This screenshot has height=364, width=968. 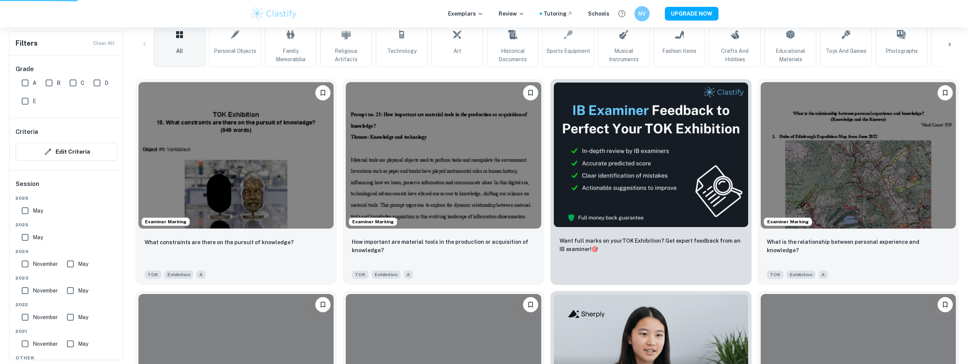 I want to click on p: How important are material tools in the production or acquisition of knowledge?, so click(x=443, y=246).